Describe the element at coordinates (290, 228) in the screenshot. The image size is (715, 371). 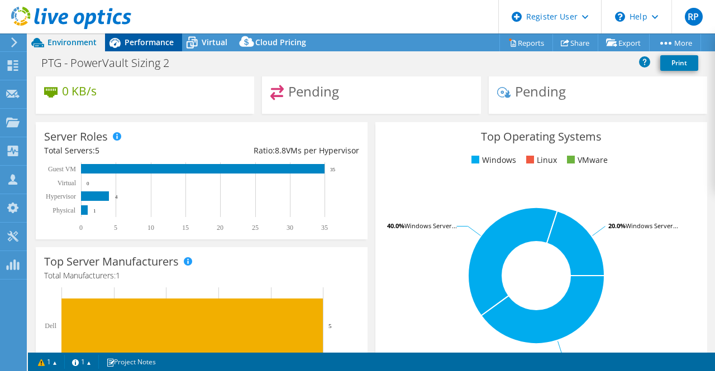
I see `text: 30` at that location.